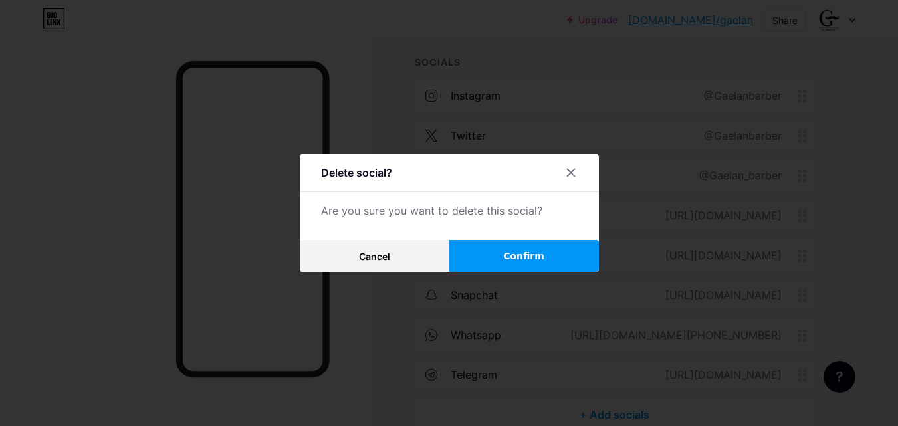  What do you see at coordinates (449, 211) in the screenshot?
I see `div: Are you sure you want to delete this social?` at bounding box center [449, 211].